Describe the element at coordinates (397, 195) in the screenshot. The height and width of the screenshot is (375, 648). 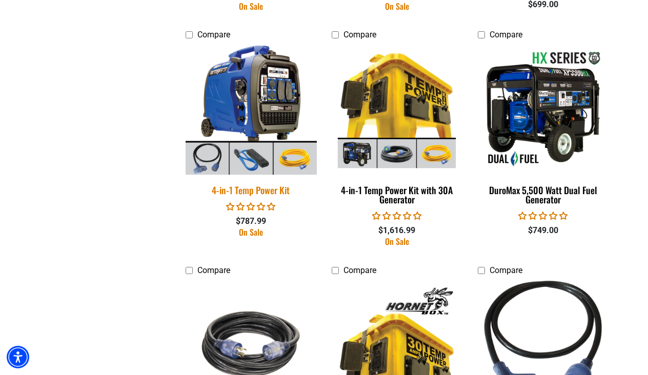
I see `div: 4-in-1 Temp Power Kit with 30A Generator` at that location.